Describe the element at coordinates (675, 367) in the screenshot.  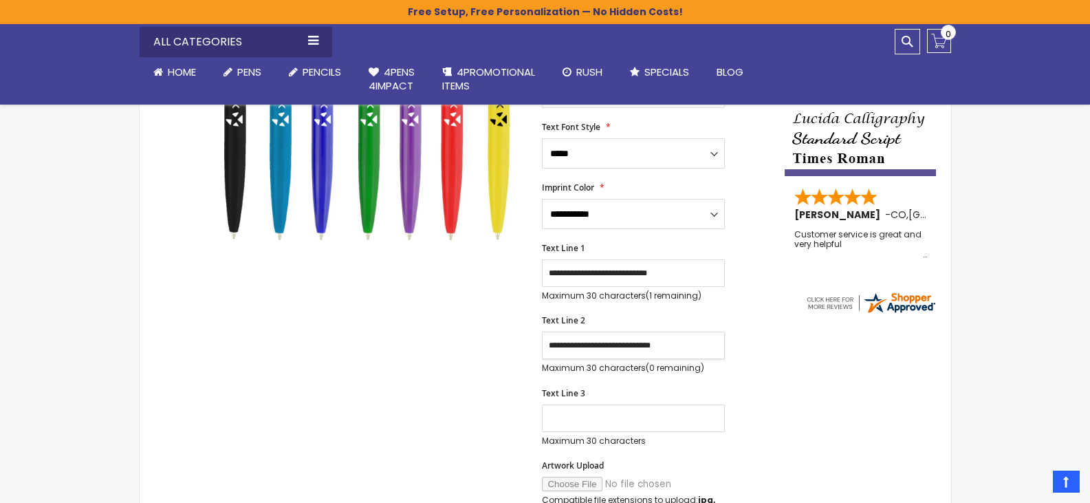
I see `span: (0 remaining)` at that location.